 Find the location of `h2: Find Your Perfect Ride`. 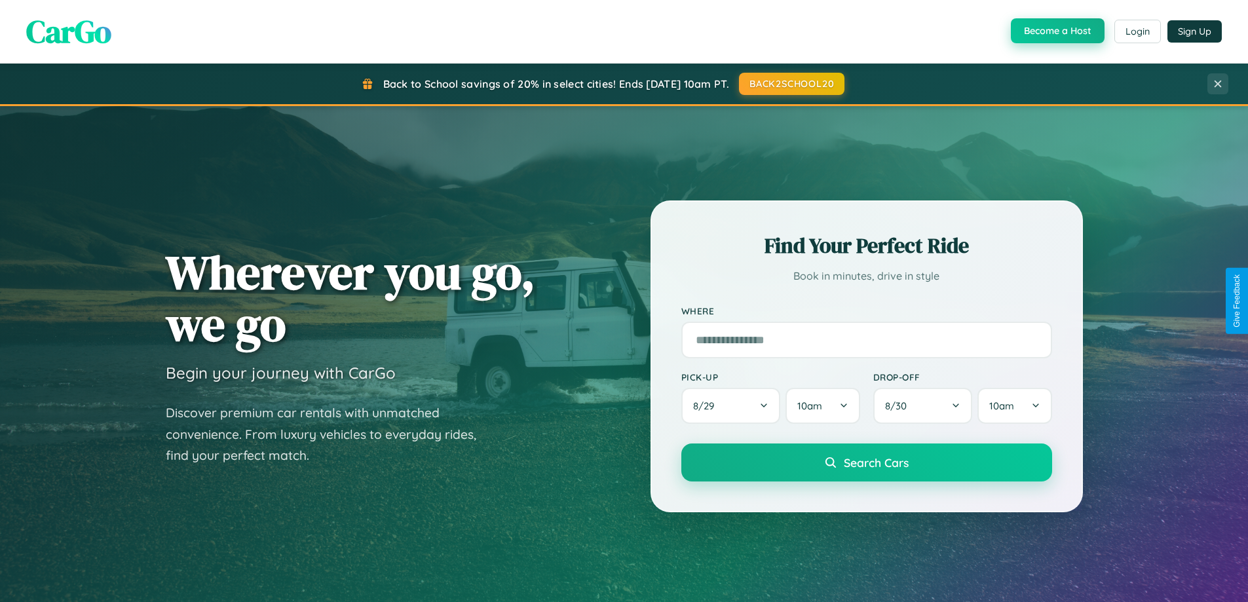

h2: Find Your Perfect Ride is located at coordinates (867, 246).